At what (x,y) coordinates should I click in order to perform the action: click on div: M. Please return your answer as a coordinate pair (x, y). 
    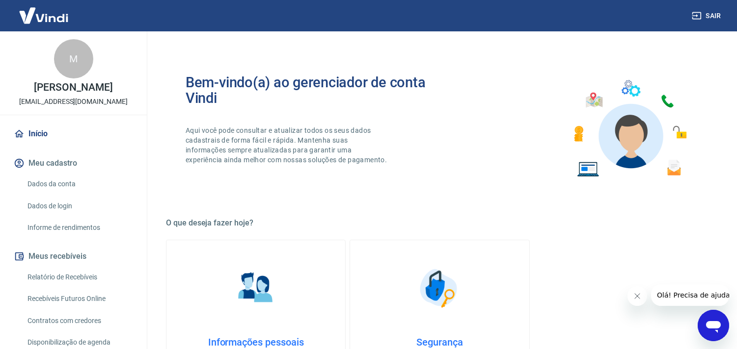
    Looking at the image, I should click on (74, 59).